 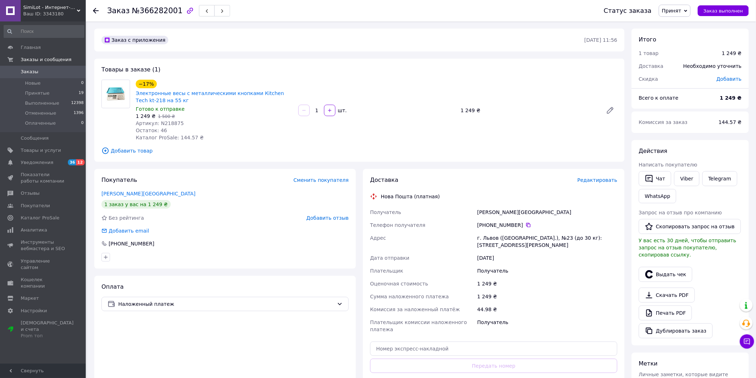 What do you see at coordinates (386, 212) in the screenshot?
I see `span: Получатель` at bounding box center [386, 212].